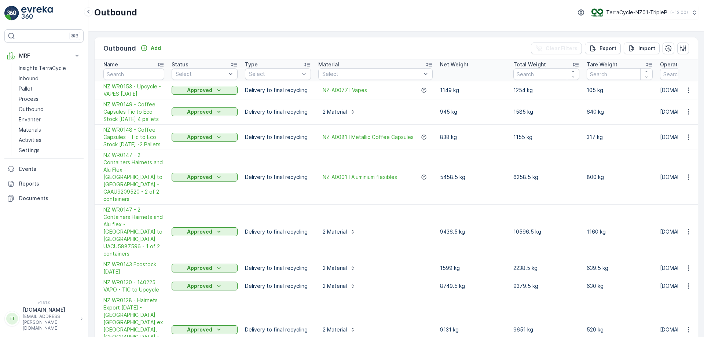 This screenshot has width=704, height=337. Describe the element at coordinates (546, 90) in the screenshot. I see `p: 1254 kg` at that location.